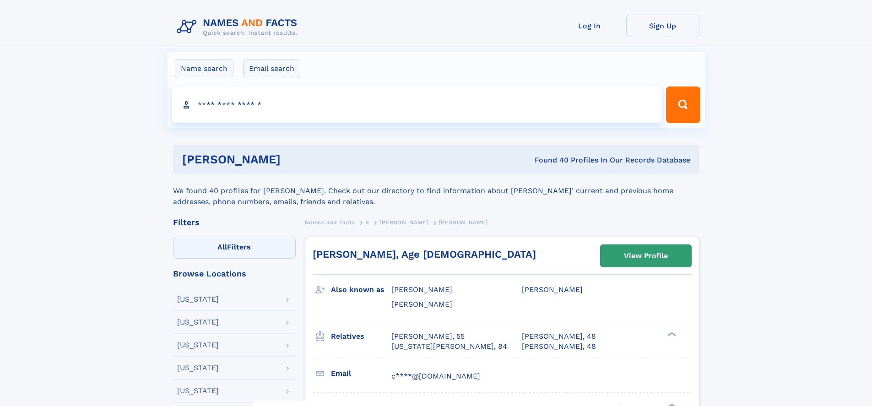  Describe the element at coordinates (367, 222) in the screenshot. I see `span: R` at that location.